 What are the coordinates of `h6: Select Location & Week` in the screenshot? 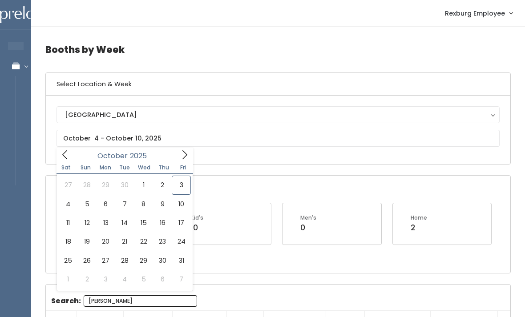 It's located at (278, 84).